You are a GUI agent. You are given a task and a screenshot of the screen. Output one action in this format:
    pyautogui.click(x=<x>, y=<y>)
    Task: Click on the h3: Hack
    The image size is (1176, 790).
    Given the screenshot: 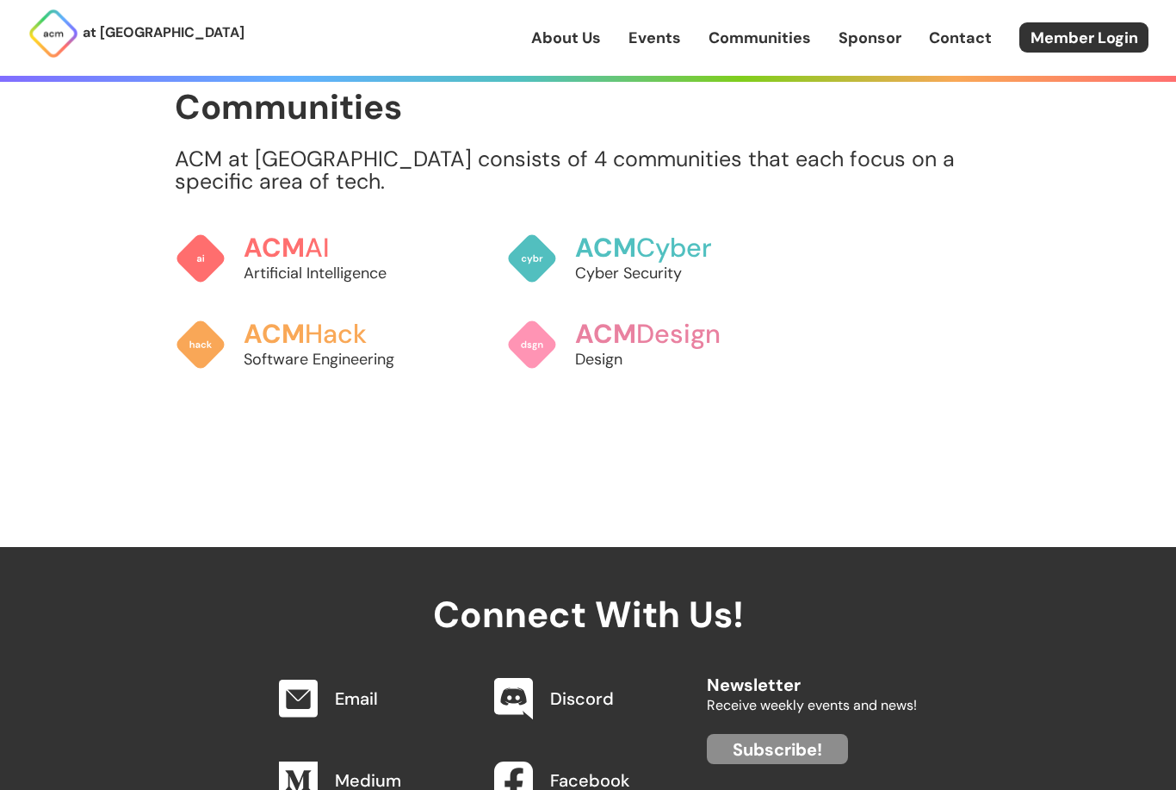 What is the action you would take?
    pyautogui.click(x=334, y=334)
    